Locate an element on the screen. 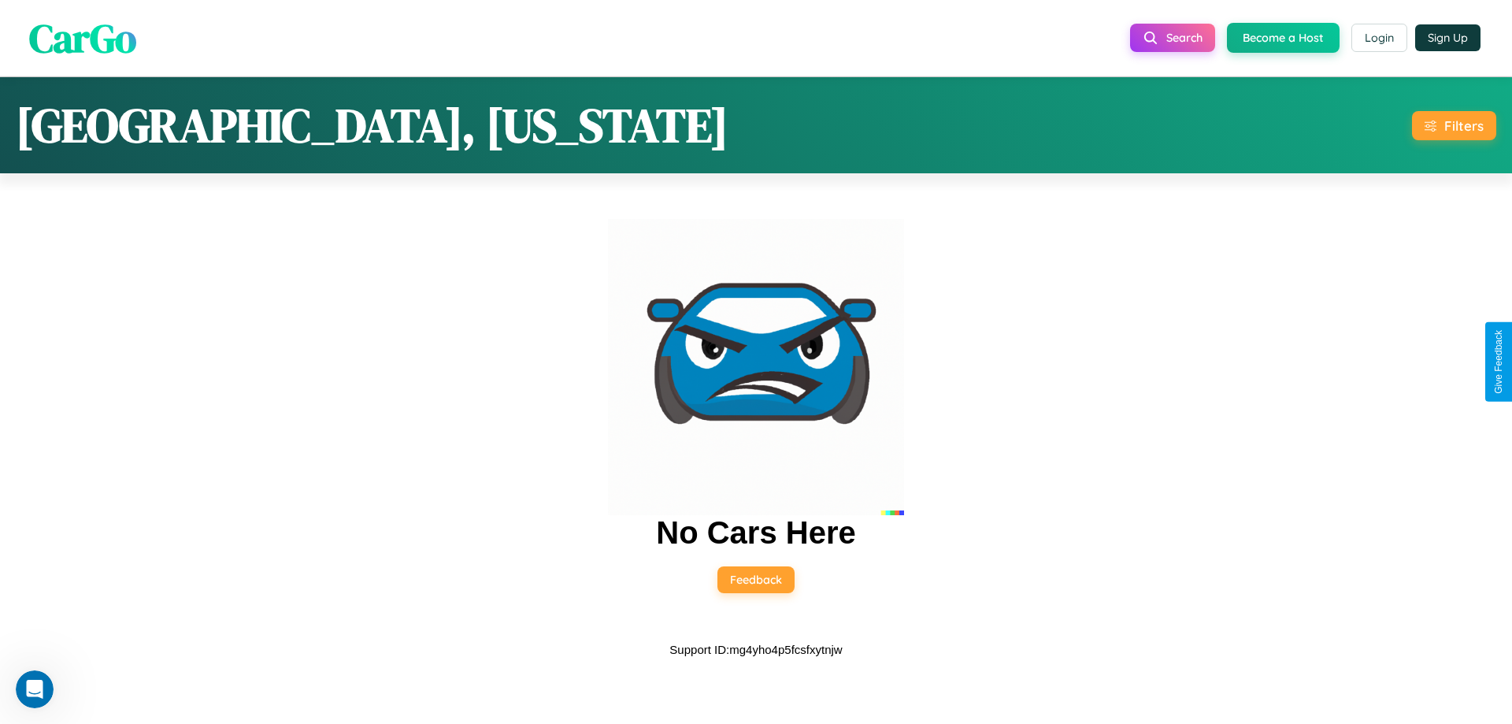 Image resolution: width=1512 pixels, height=724 pixels. button: Feedback is located at coordinates (756, 580).